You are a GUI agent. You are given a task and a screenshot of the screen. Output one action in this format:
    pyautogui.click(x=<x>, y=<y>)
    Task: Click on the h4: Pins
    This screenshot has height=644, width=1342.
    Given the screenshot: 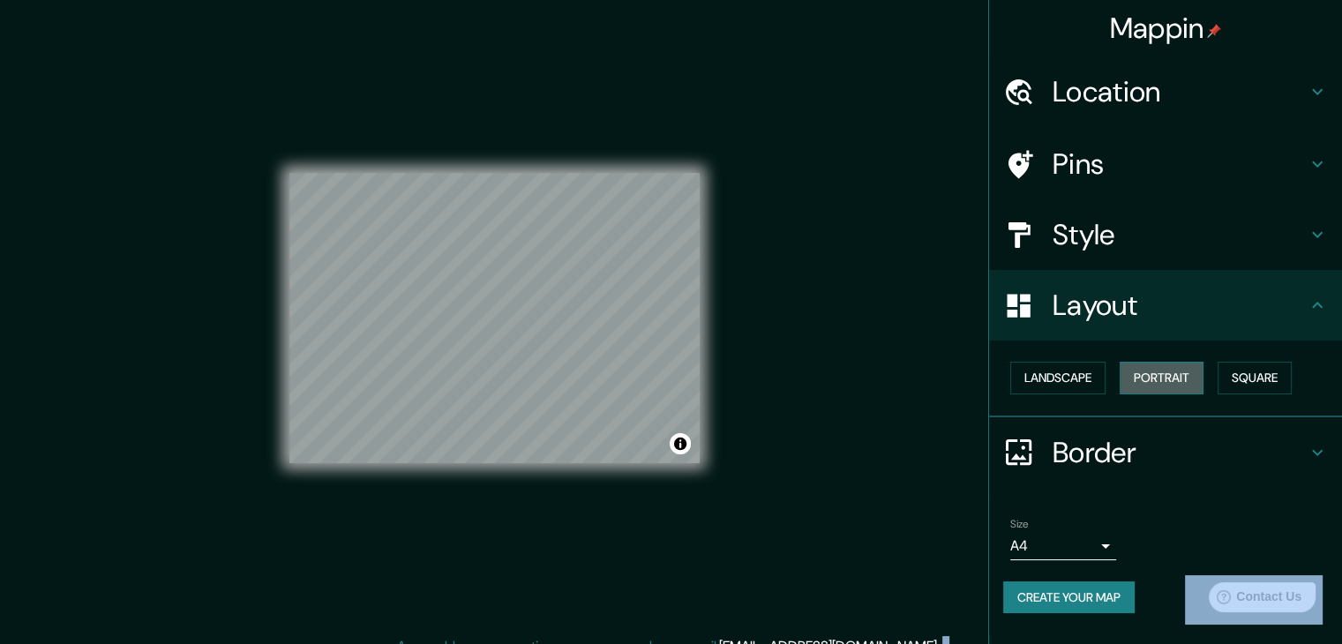 What is the action you would take?
    pyautogui.click(x=1180, y=164)
    